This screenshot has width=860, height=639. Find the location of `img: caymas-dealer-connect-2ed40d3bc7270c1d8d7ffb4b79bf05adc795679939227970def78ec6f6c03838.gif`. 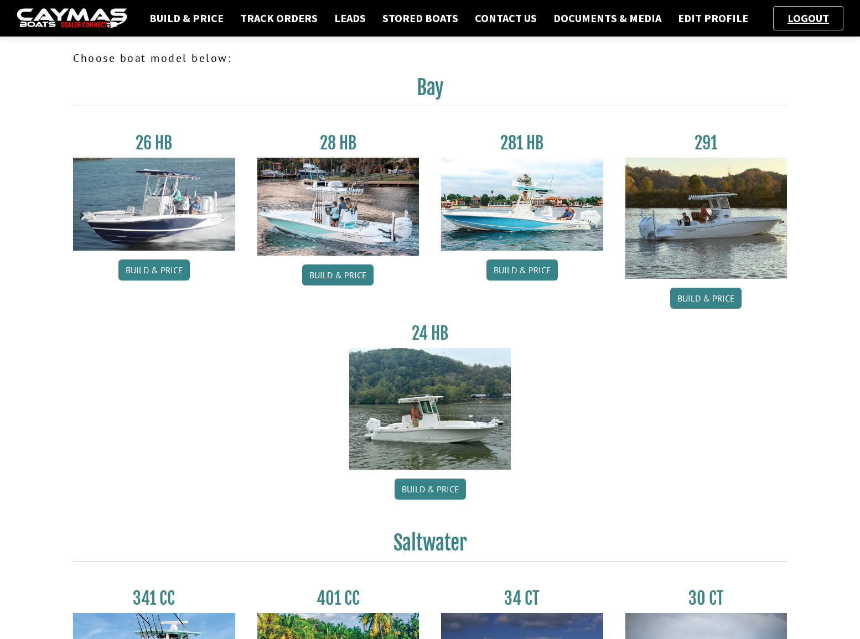

img: caymas-dealer-connect-2ed40d3bc7270c1d8d7ffb4b79bf05adc795679939227970def78ec6f6c03838.gif is located at coordinates (72, 18).